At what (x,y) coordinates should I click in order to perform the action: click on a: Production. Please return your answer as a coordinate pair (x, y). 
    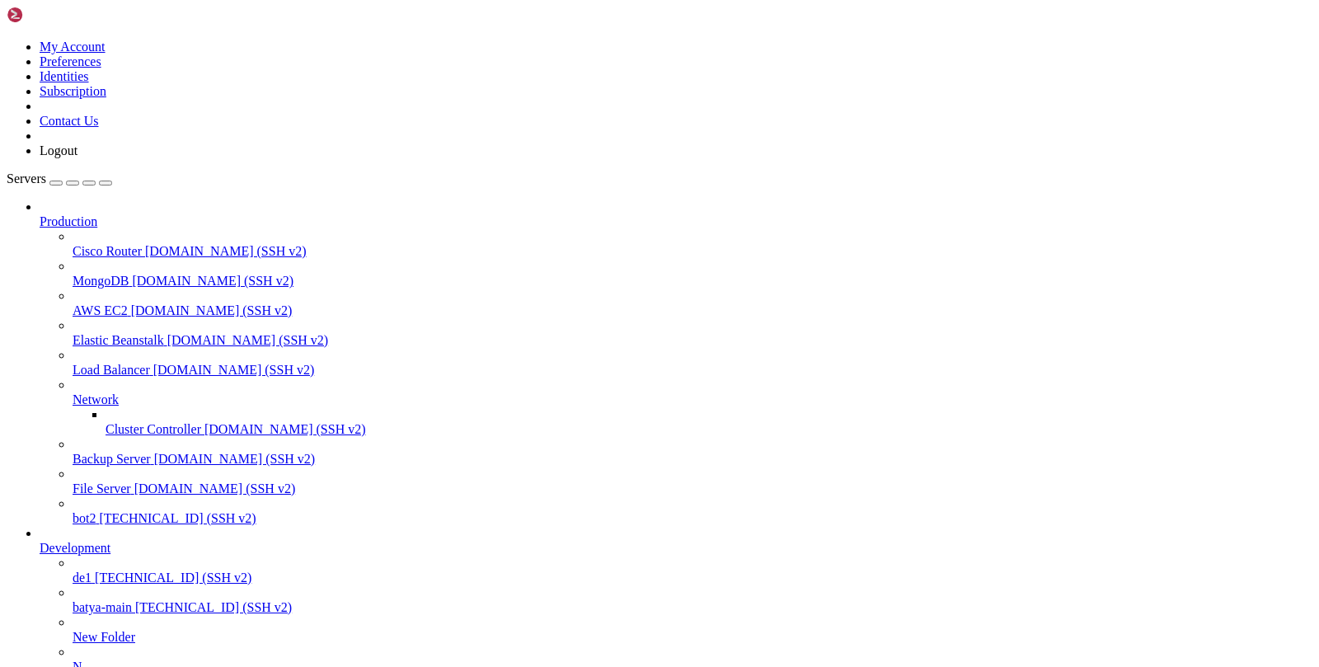
    Looking at the image, I should click on (676, 222).